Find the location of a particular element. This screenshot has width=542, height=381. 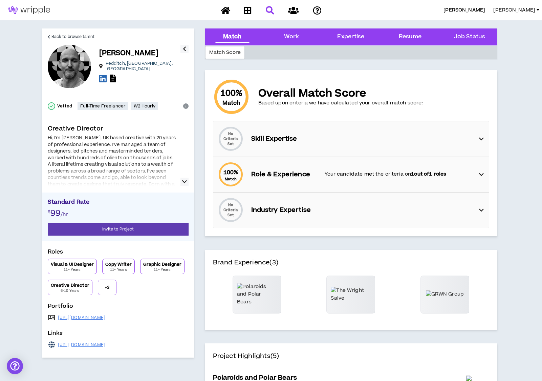

img: Polaroids and Polar Bears is located at coordinates (257, 294).